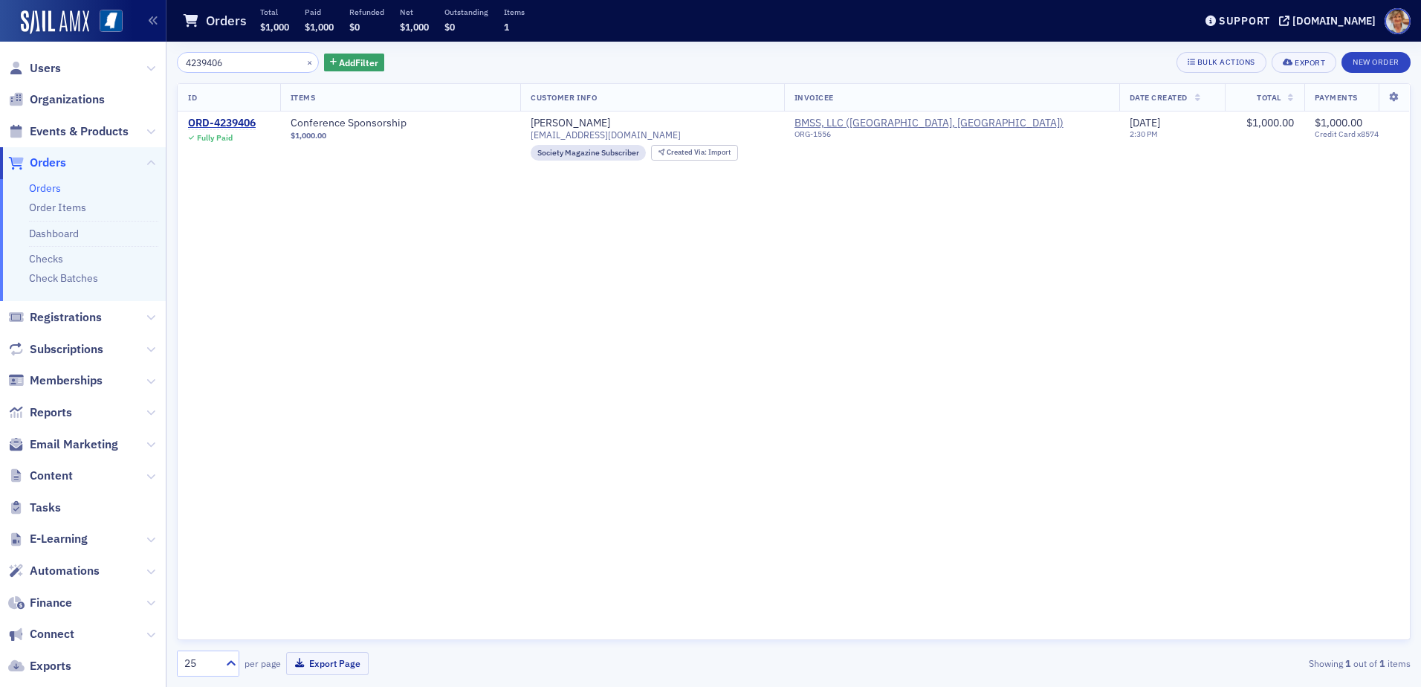 This screenshot has height=687, width=1421. Describe the element at coordinates (65, 571) in the screenshot. I see `span: Automations` at that location.